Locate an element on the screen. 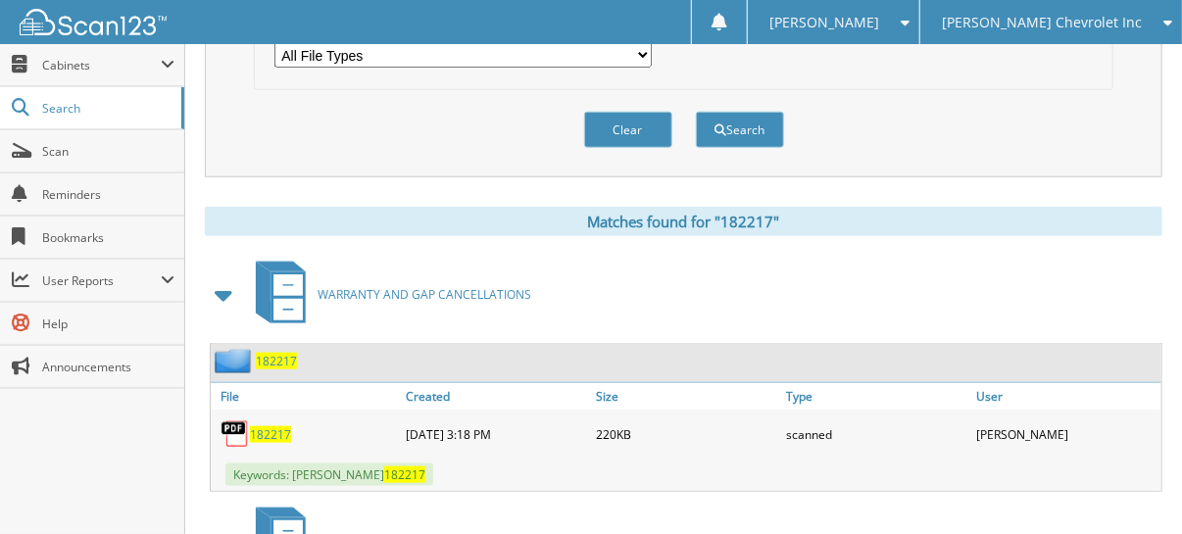  img: scan123-logo-white.svg is located at coordinates (93, 22).